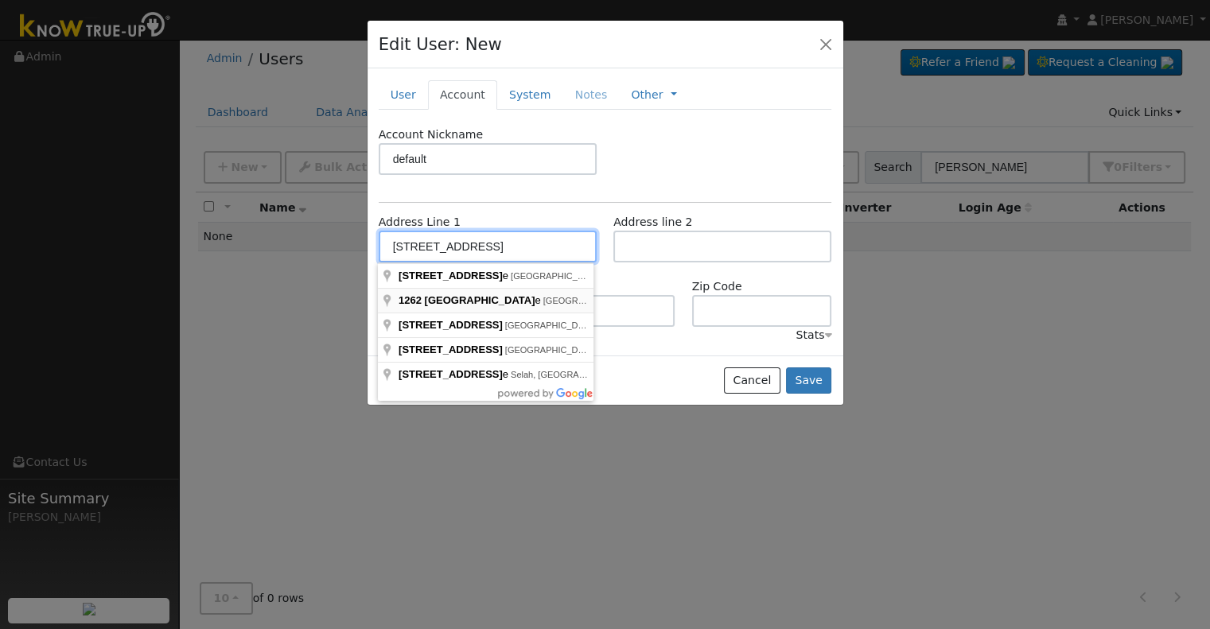  I want to click on label: Address Line 1, so click(419, 222).